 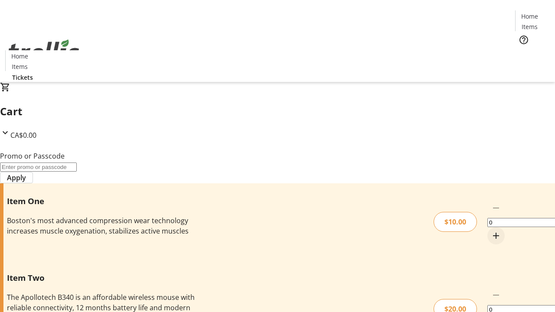 I want to click on span: Apply, so click(x=16, y=178).